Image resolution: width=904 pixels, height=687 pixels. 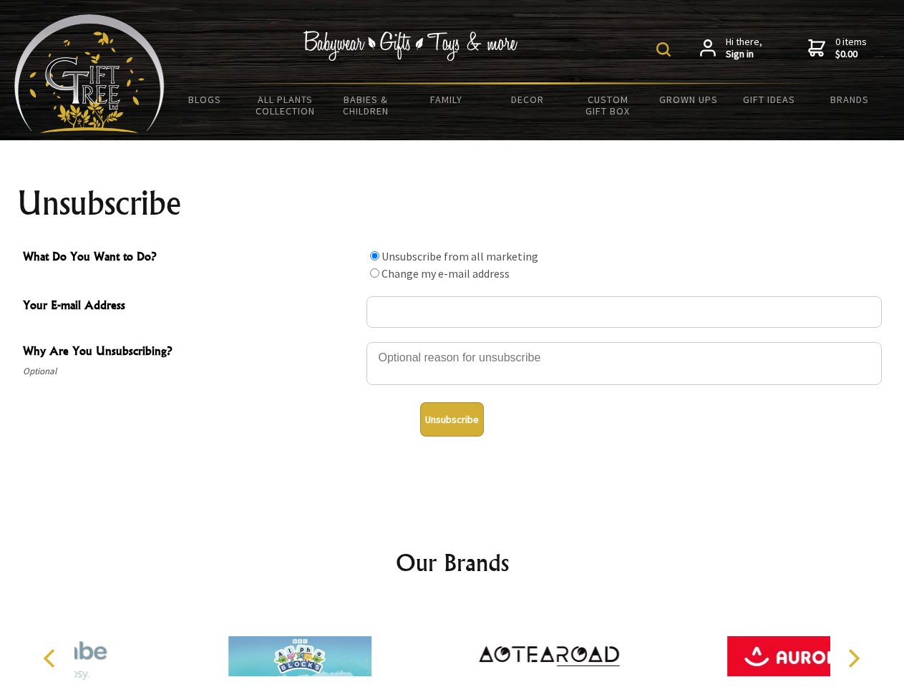 What do you see at coordinates (769, 99) in the screenshot?
I see `a: Gift Ideas` at bounding box center [769, 99].